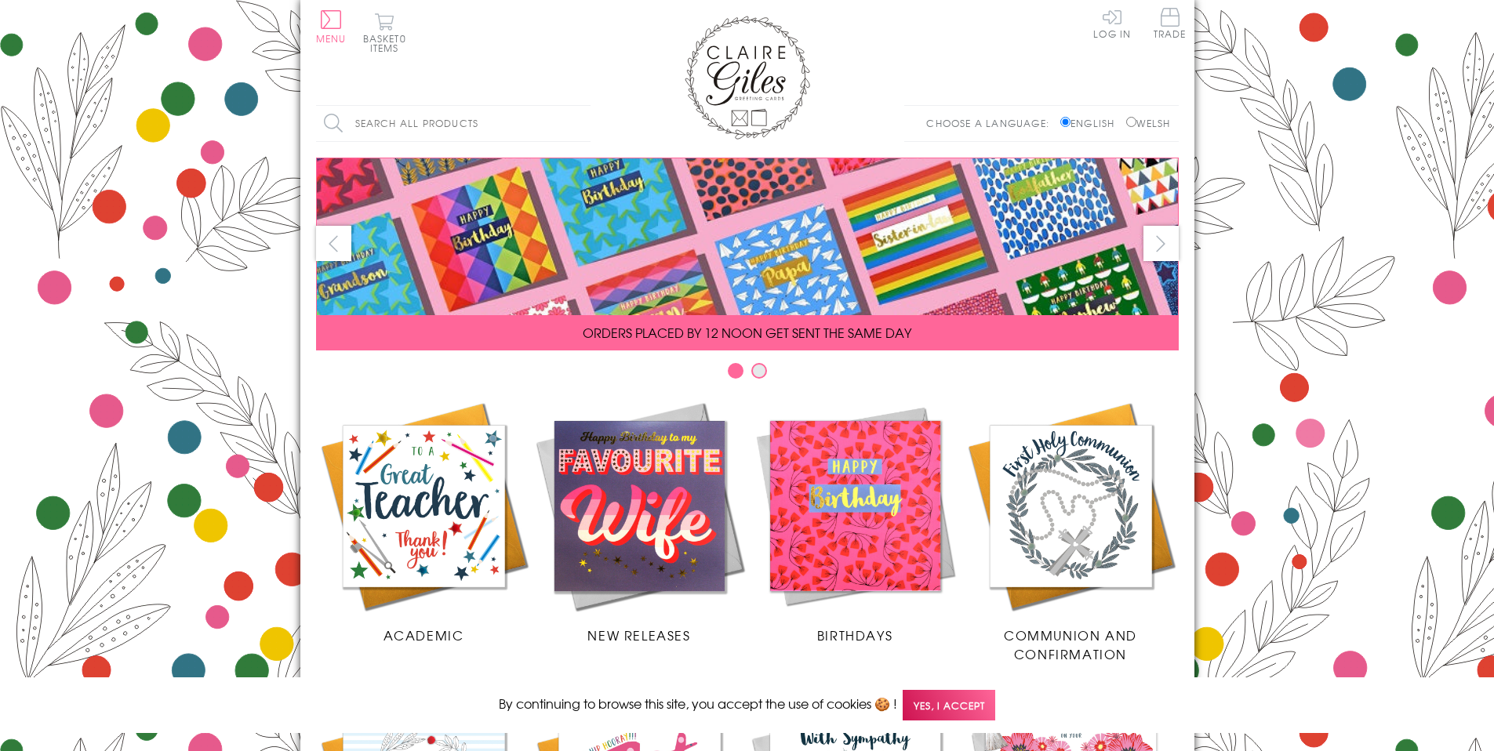 The height and width of the screenshot is (751, 1494). Describe the element at coordinates (331, 38) in the screenshot. I see `span: Menu` at that location.